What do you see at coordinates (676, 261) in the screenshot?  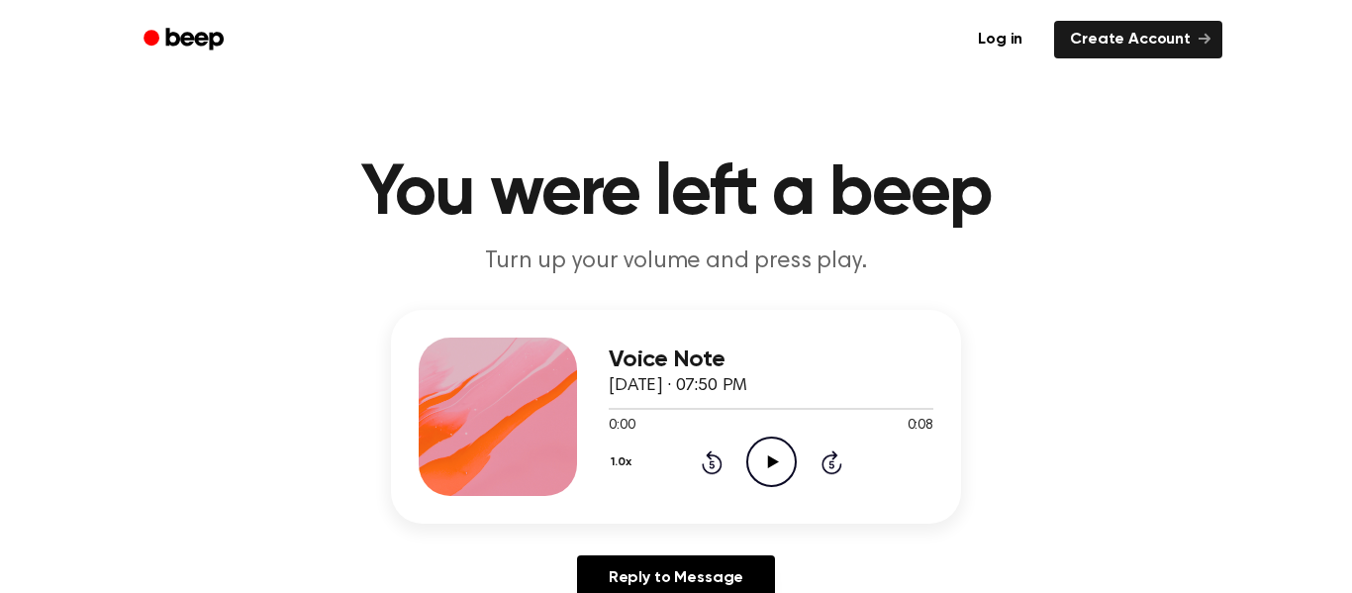 I see `p: Turn up your volume and press play.` at bounding box center [676, 261].